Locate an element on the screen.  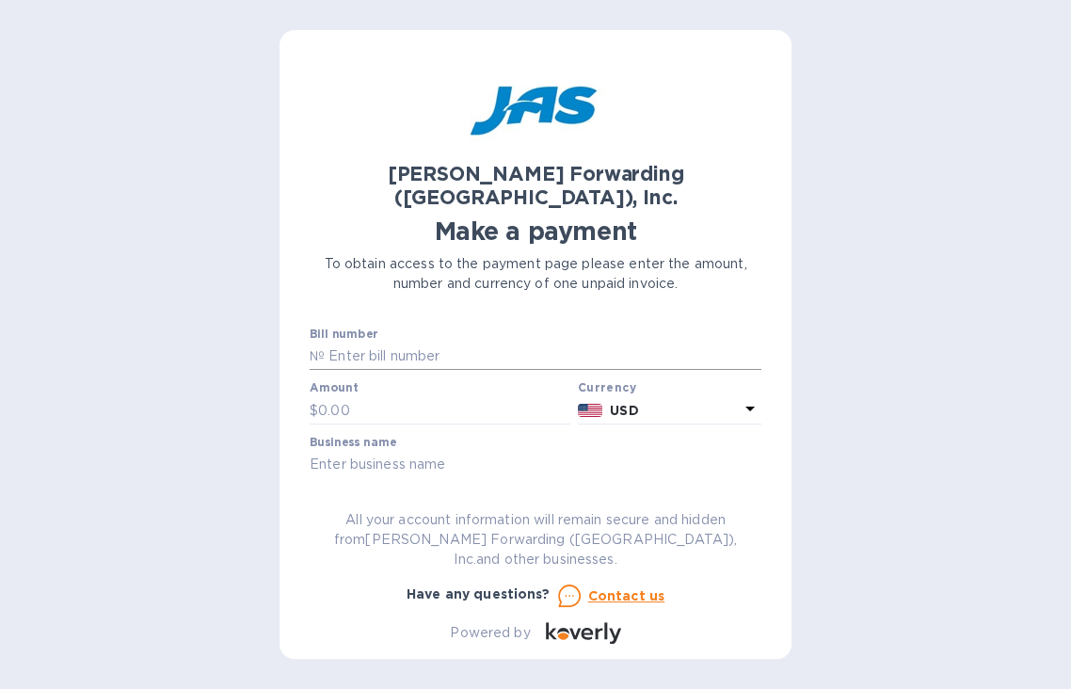
h1: Make a payment is located at coordinates (535, 231).